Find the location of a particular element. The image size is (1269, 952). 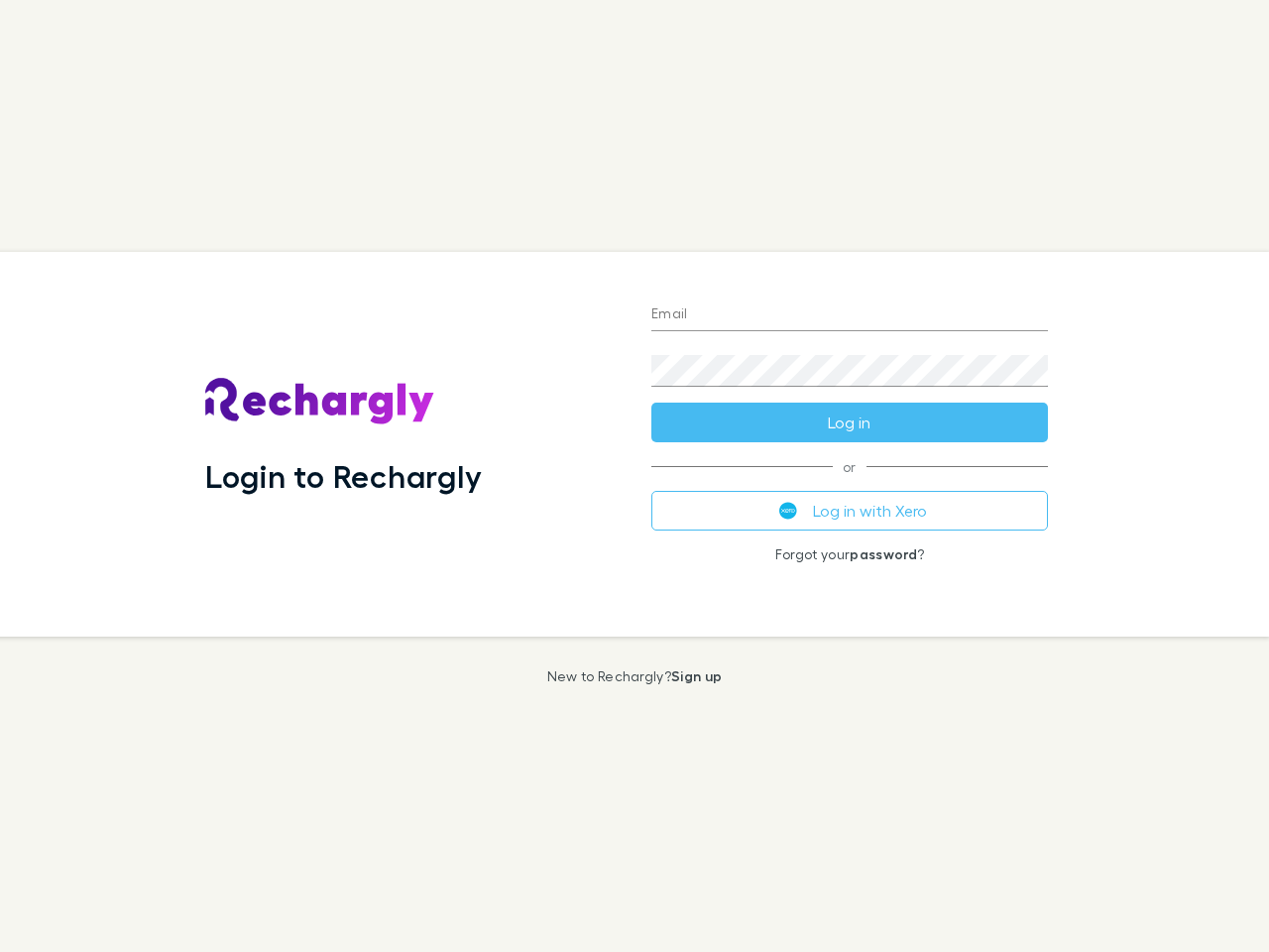

p: New to Rechargly? is located at coordinates (635, 676).